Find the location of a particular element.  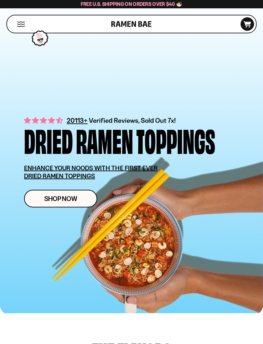

span: Verified Reviews, Sold Out 7x! is located at coordinates (132, 120).